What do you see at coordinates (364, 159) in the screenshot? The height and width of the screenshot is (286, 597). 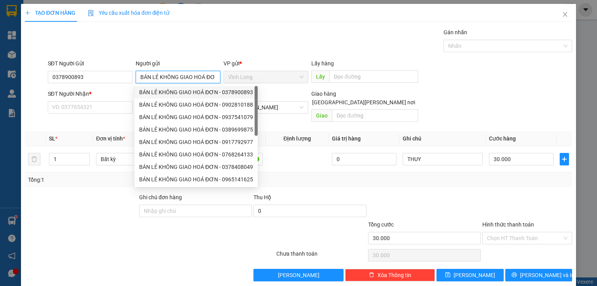 I see `input: 0` at bounding box center [364, 159].